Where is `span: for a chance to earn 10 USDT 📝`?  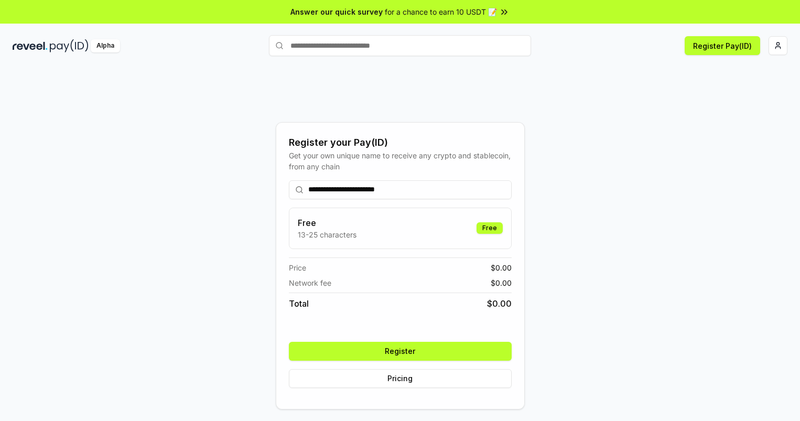 span: for a chance to earn 10 USDT 📝 is located at coordinates (441, 12).